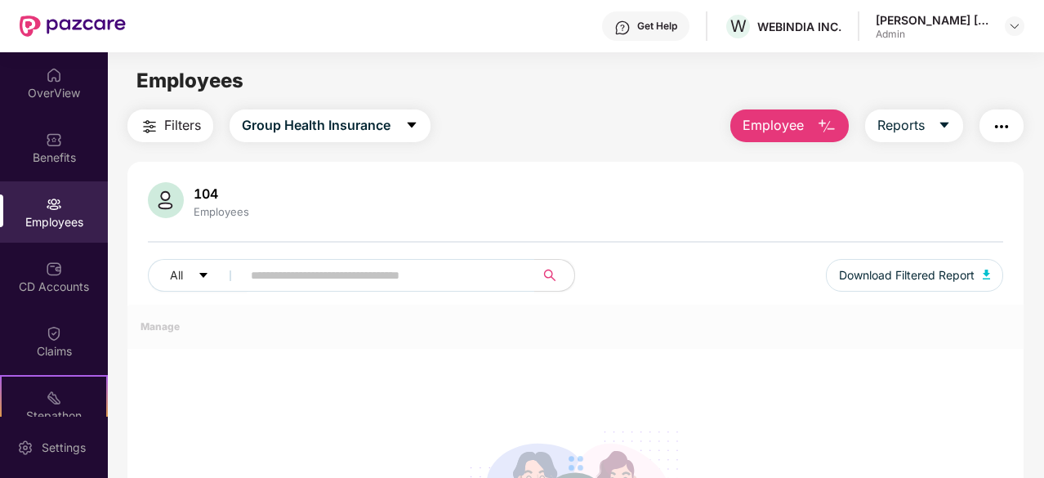 The width and height of the screenshot is (1044, 478). Describe the element at coordinates (54, 333) in the screenshot. I see `img: svg+xml;base64,PHN2ZyBpZD0iQ2xhaW0iIHhtbG5zPSJodHRwOi8vd3d3LnczLm9yZy8yMDAwL3N2ZyIgd2lkdGg9IjIwIi...` at that location.